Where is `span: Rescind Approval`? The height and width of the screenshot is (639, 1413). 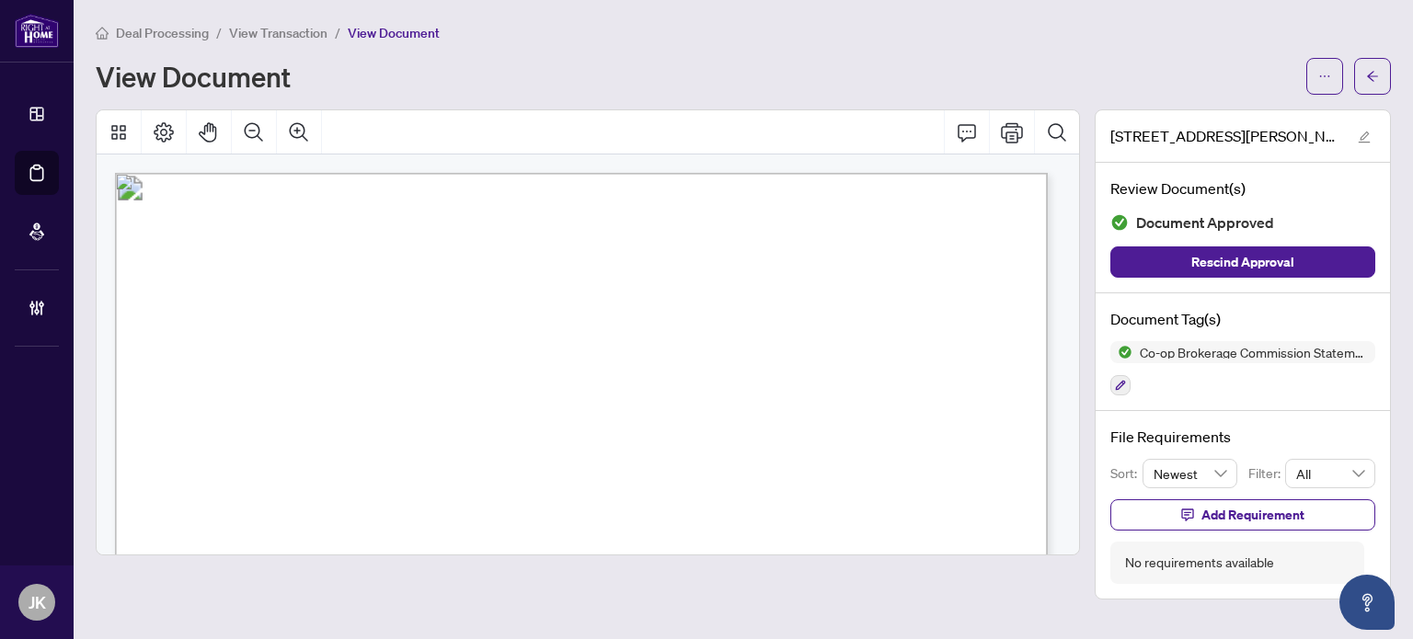 span: Rescind Approval is located at coordinates (1243, 262).